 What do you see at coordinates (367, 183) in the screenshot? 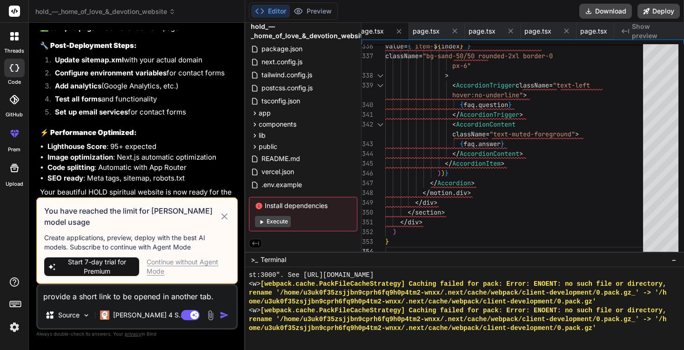
I see `div: 347` at bounding box center [367, 183].